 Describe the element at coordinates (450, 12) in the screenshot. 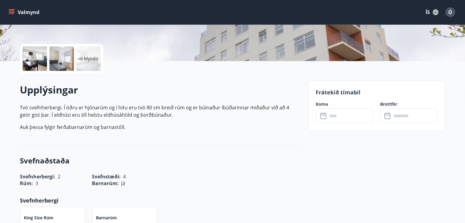

I see `span: Ó` at that location.